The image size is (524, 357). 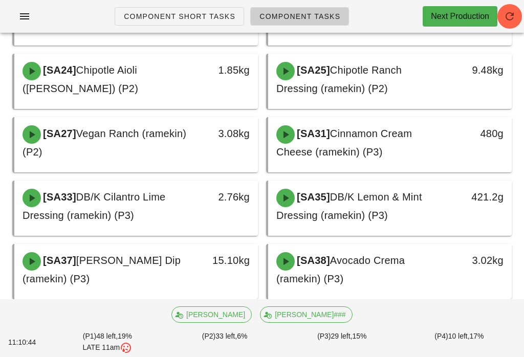 I want to click on div: 421.2g, so click(x=479, y=197).